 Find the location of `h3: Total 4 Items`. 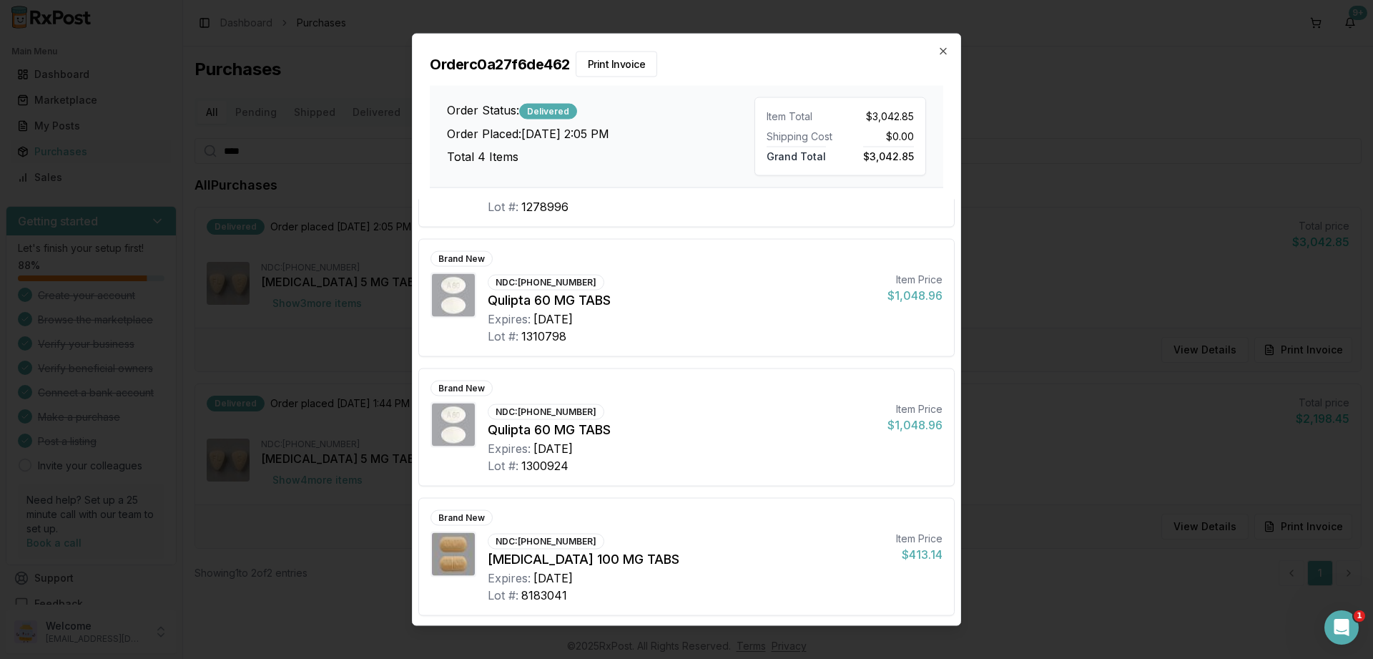

h3: Total 4 Items is located at coordinates (601, 157).